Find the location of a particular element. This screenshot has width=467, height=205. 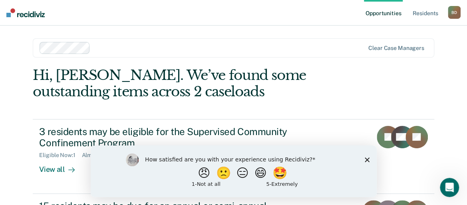

div: 3 residents may be eligible for the Supervised Community Confinement Program is located at coordinates (179, 137).